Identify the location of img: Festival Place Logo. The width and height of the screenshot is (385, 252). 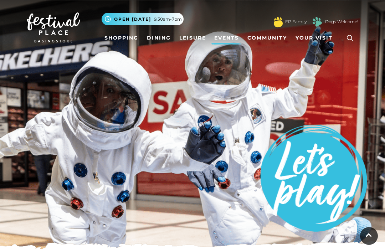
(54, 27).